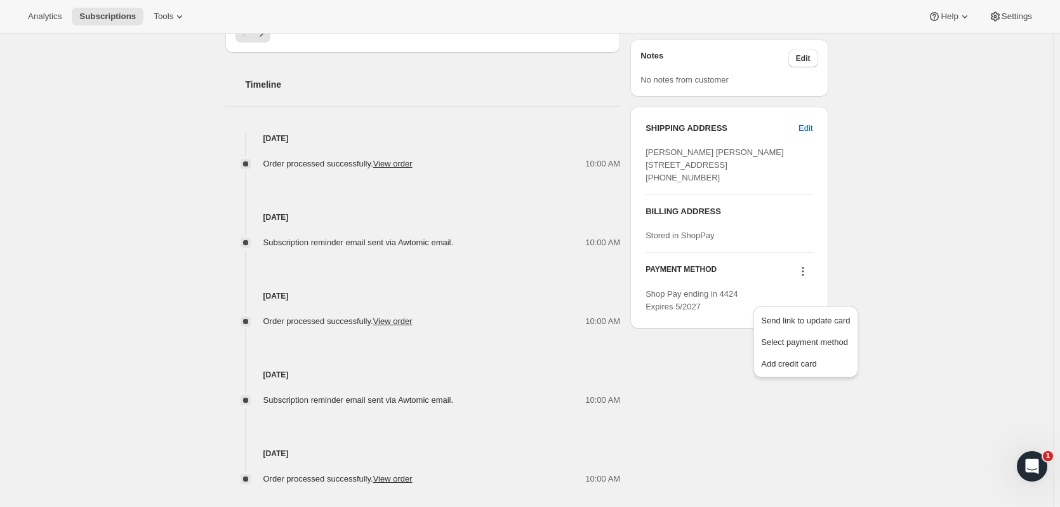 This screenshot has height=507, width=1060. I want to click on h3: SHIPPING ADDRESS, so click(722, 128).